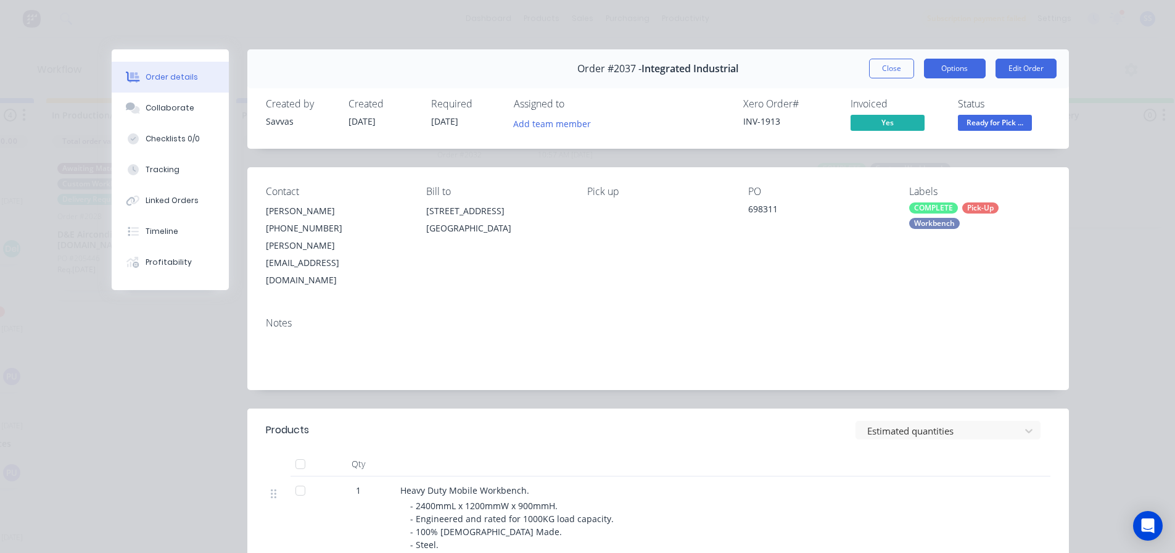 The height and width of the screenshot is (553, 1175). Describe the element at coordinates (358, 464) in the screenshot. I see `div: Qty` at that location.